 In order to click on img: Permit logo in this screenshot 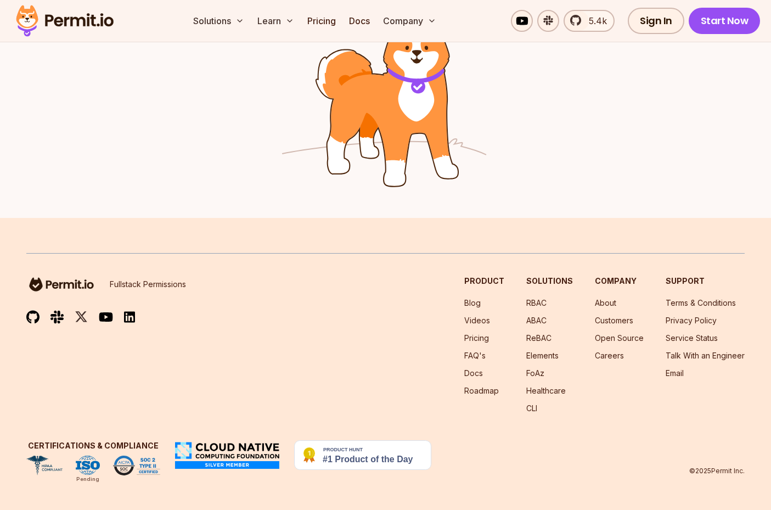, I will do `click(65, 21)`.